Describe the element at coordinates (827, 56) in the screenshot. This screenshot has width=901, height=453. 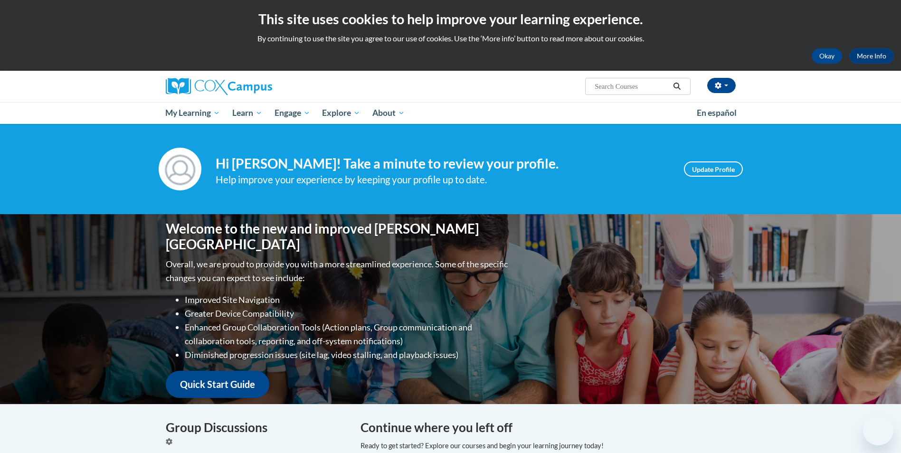
I see `button: Okay` at that location.